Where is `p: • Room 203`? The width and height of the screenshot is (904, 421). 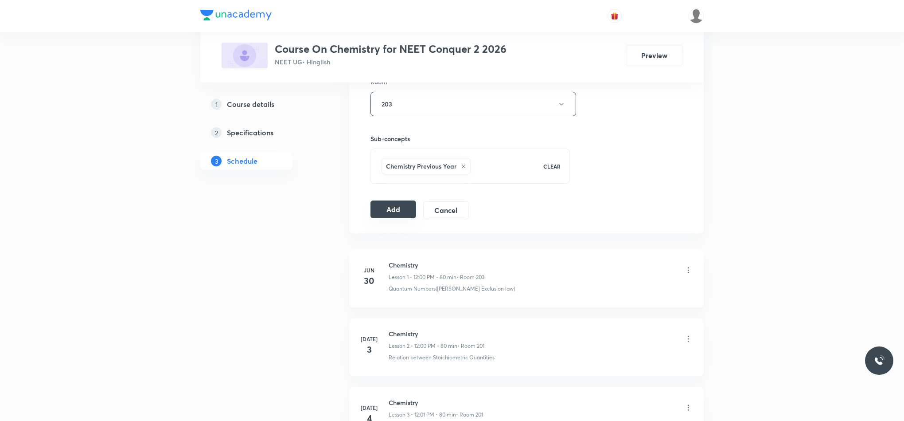 p: • Room 203 is located at coordinates (470, 277).